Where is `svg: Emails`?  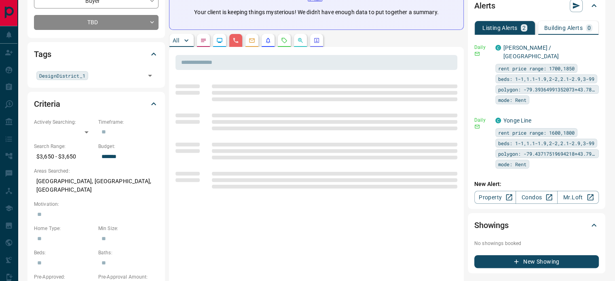
svg: Emails is located at coordinates (252, 40).